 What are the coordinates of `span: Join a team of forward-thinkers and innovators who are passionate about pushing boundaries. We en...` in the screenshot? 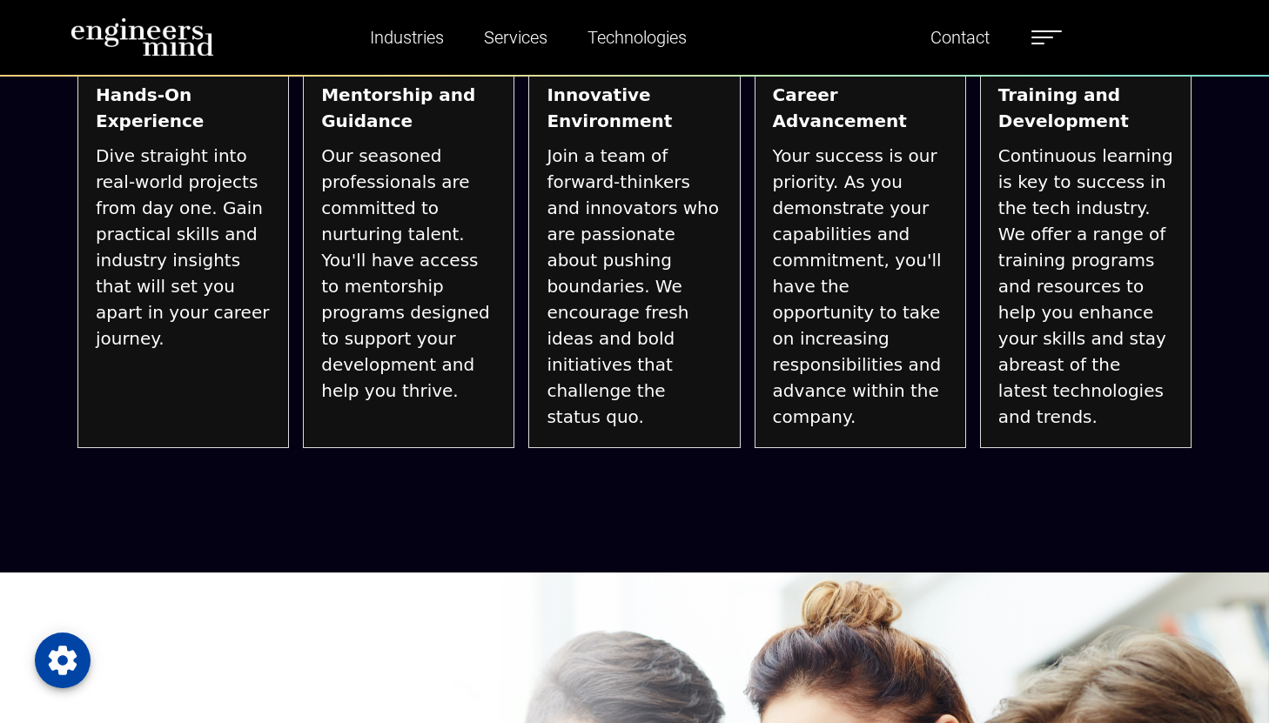 It's located at (634, 286).